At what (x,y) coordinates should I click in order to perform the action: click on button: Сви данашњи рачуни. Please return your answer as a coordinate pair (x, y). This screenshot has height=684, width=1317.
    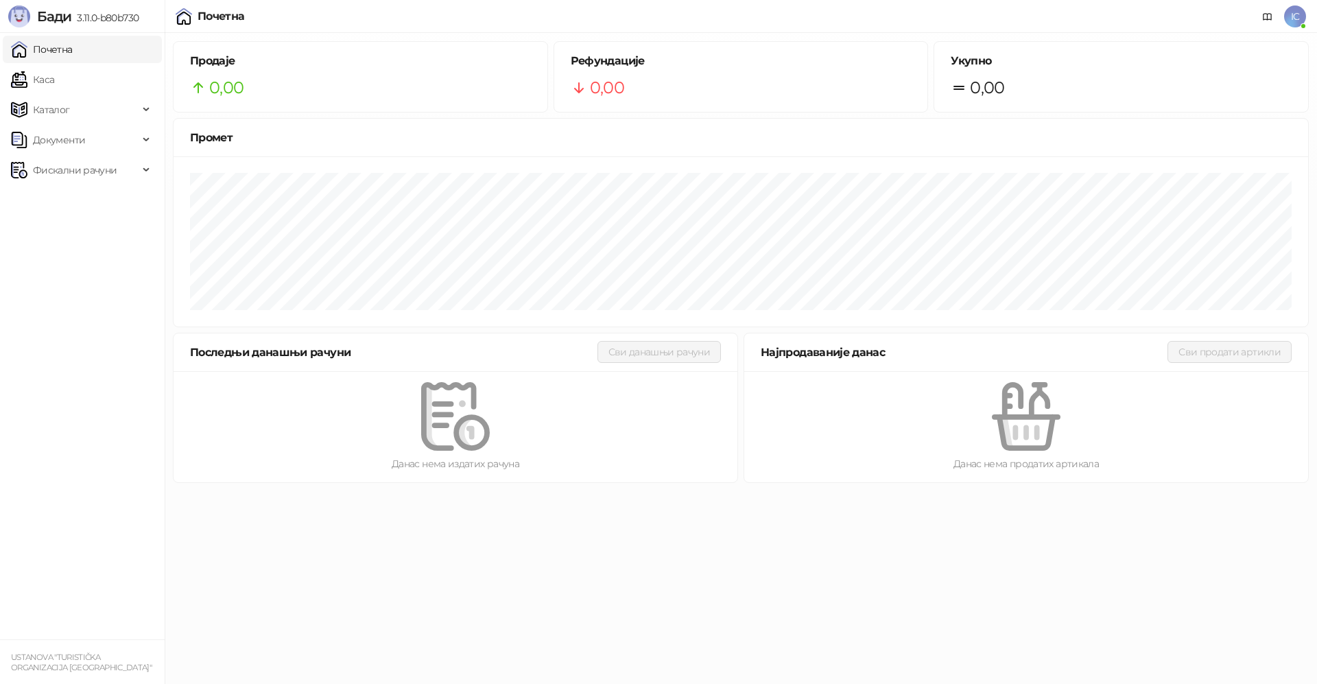
    Looking at the image, I should click on (659, 352).